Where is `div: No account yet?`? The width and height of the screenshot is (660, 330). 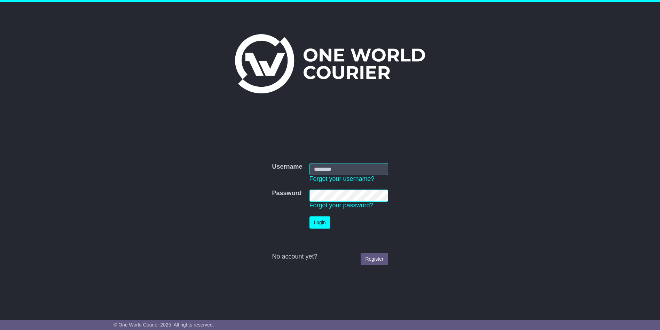
div: No account yet? is located at coordinates (330, 256).